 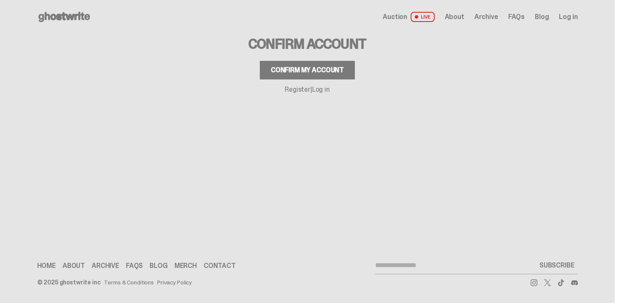 What do you see at coordinates (395, 17) in the screenshot?
I see `span: Auction` at bounding box center [395, 17].